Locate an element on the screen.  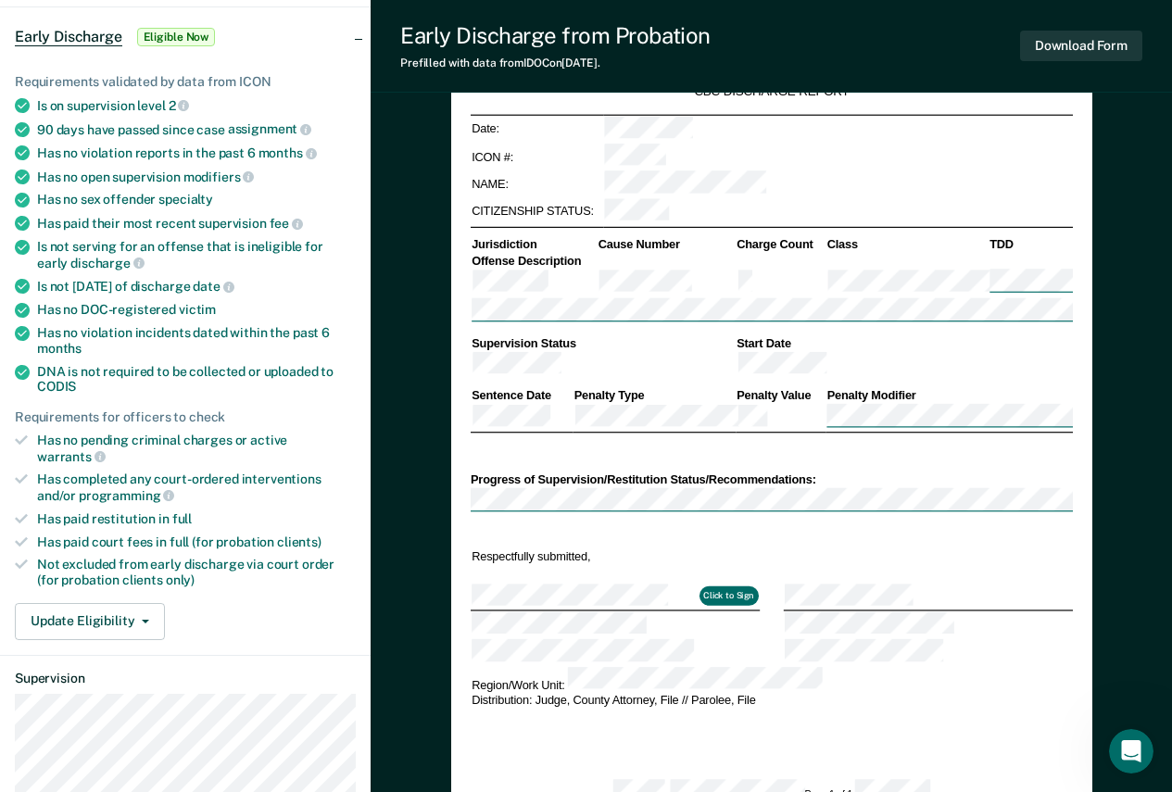
div: Has no violation reports in the past 6 is located at coordinates (196, 153).